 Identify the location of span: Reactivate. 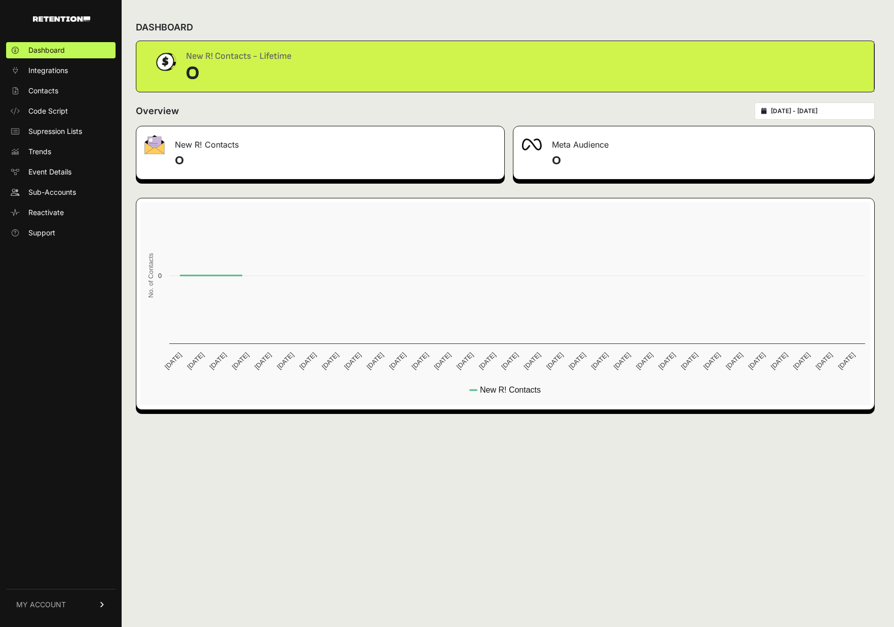
(46, 212).